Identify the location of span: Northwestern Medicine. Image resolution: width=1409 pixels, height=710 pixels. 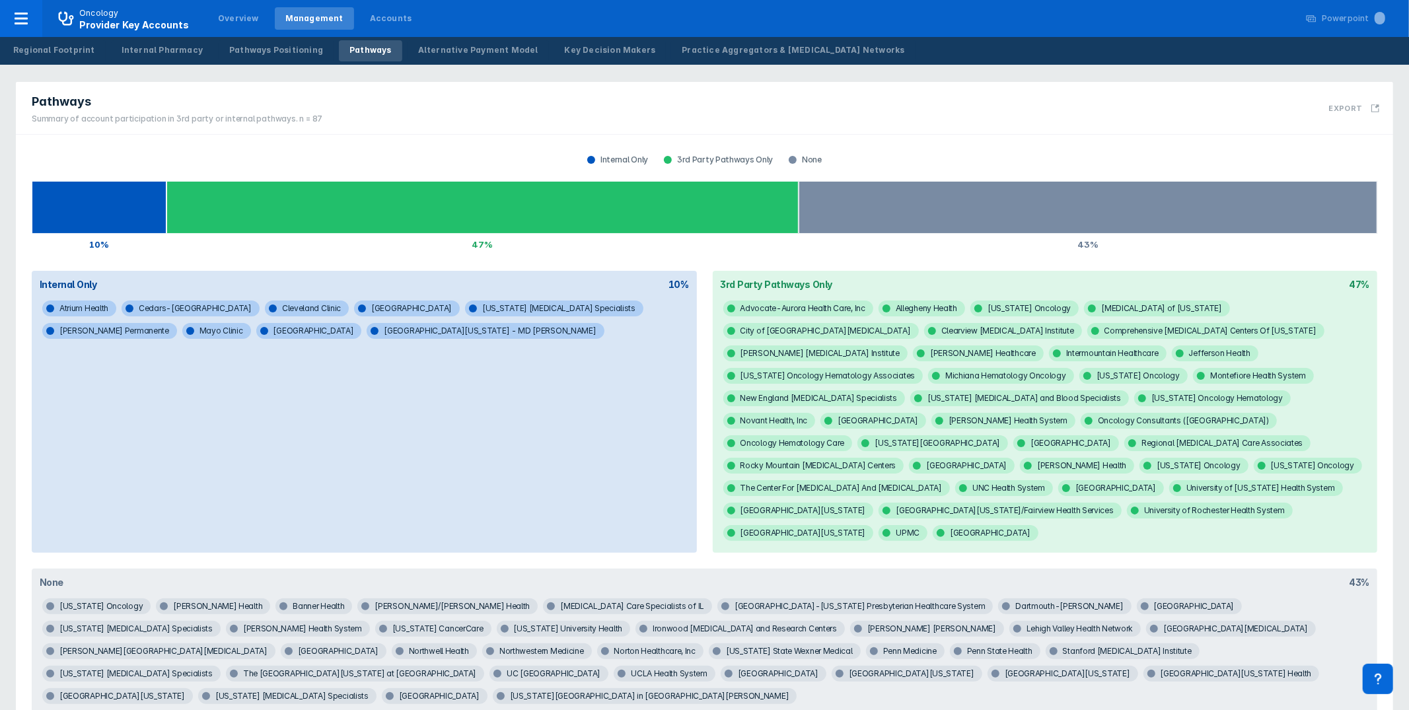
(537, 651).